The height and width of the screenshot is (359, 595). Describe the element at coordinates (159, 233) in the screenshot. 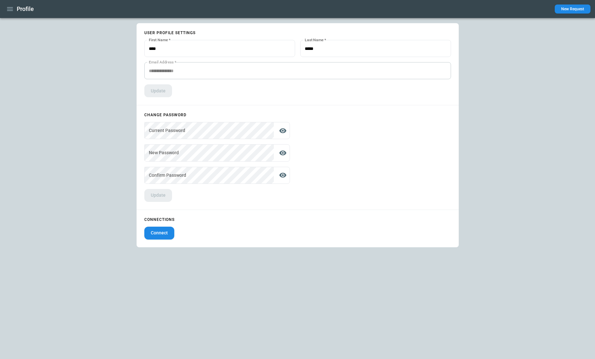

I see `button: Connect` at that location.